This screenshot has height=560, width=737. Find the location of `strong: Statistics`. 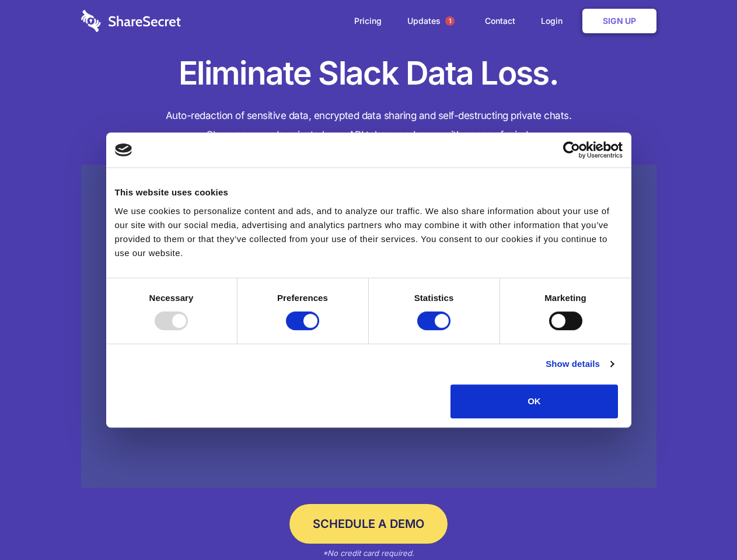

strong: Statistics is located at coordinates (434, 298).